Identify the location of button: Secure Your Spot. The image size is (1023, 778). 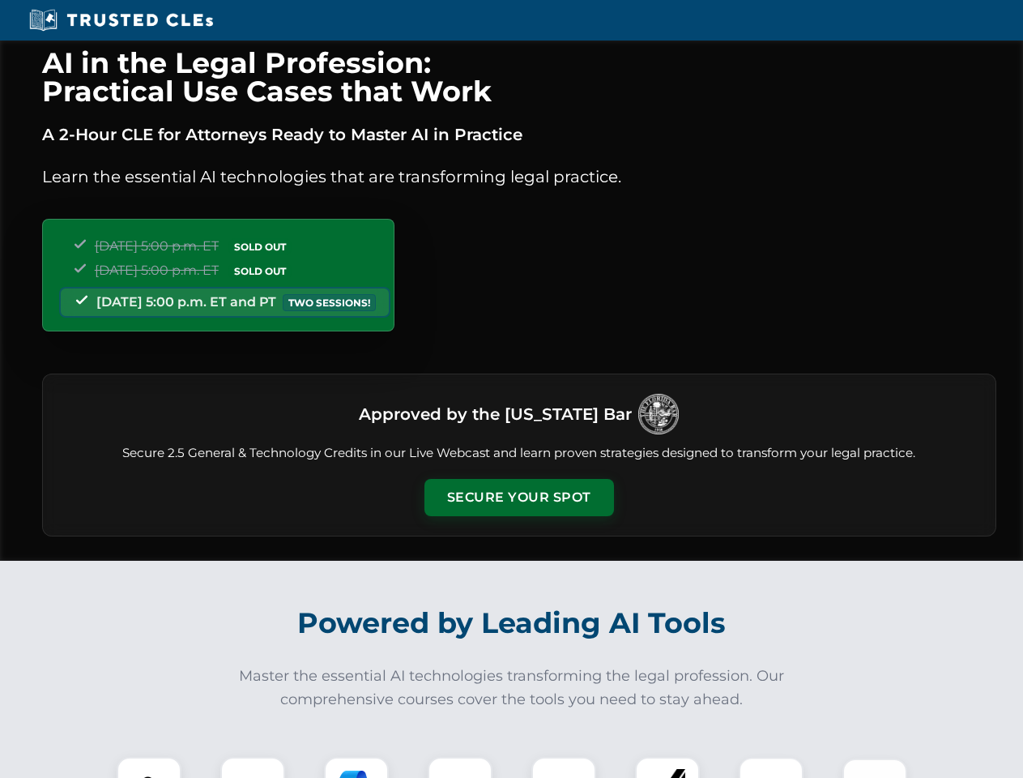
(519, 498).